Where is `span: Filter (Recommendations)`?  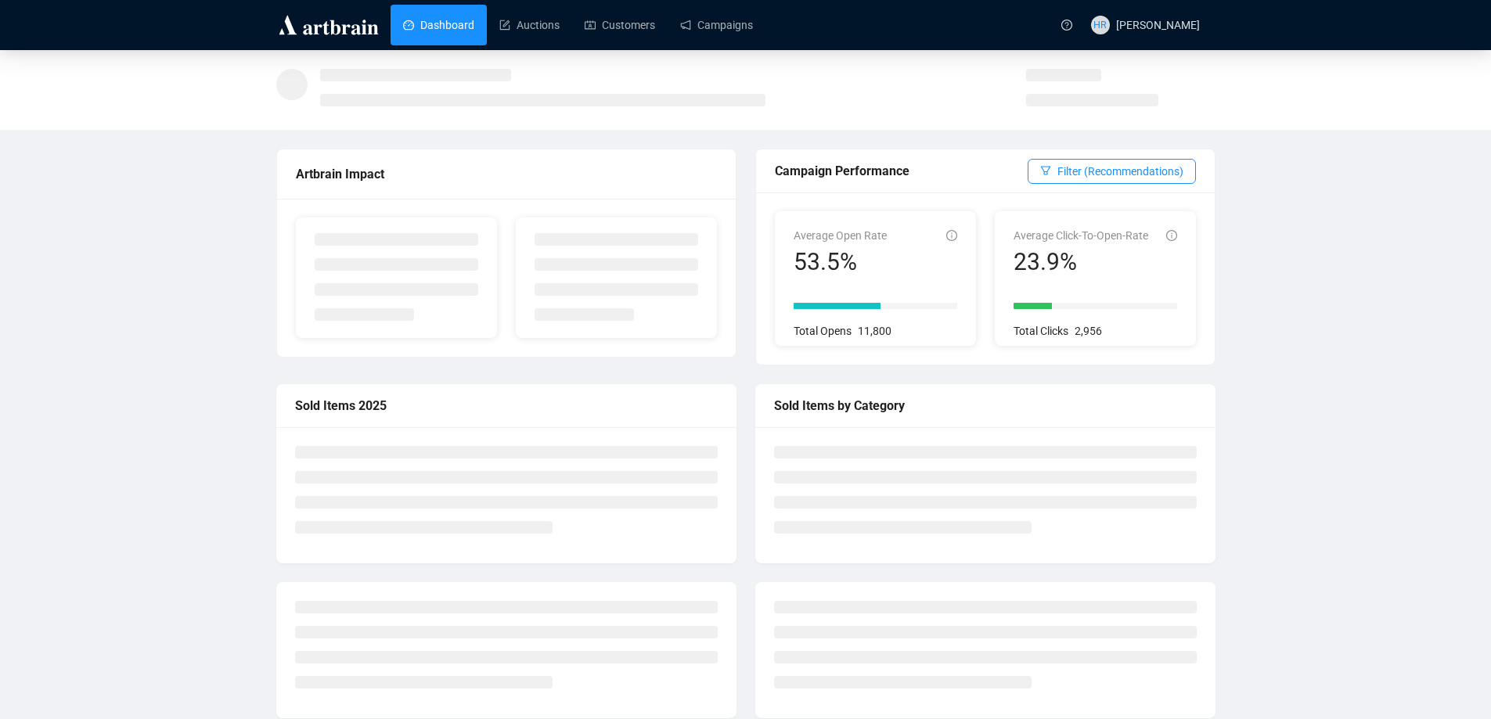
span: Filter (Recommendations) is located at coordinates (1120, 171).